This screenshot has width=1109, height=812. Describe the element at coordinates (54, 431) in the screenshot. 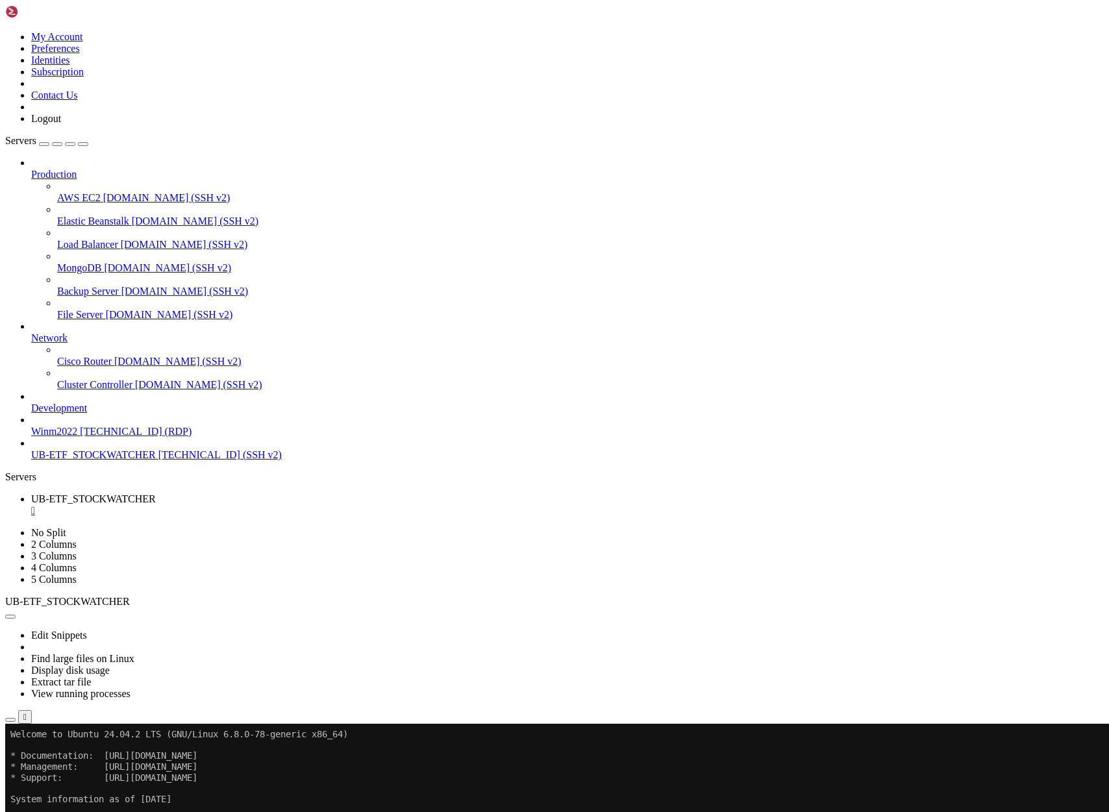

I see `span: Winm2022` at that location.